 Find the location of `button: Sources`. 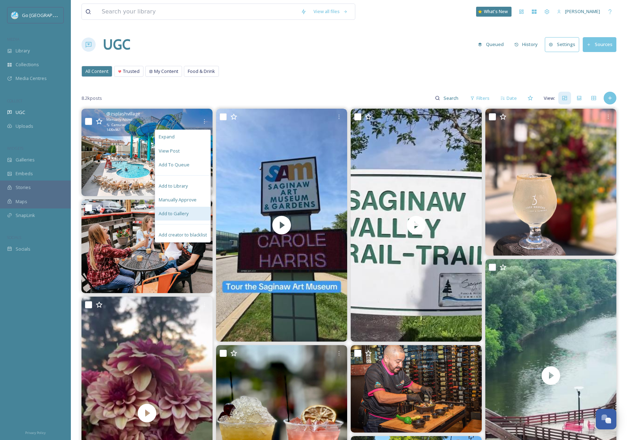

button: Sources is located at coordinates (600, 44).